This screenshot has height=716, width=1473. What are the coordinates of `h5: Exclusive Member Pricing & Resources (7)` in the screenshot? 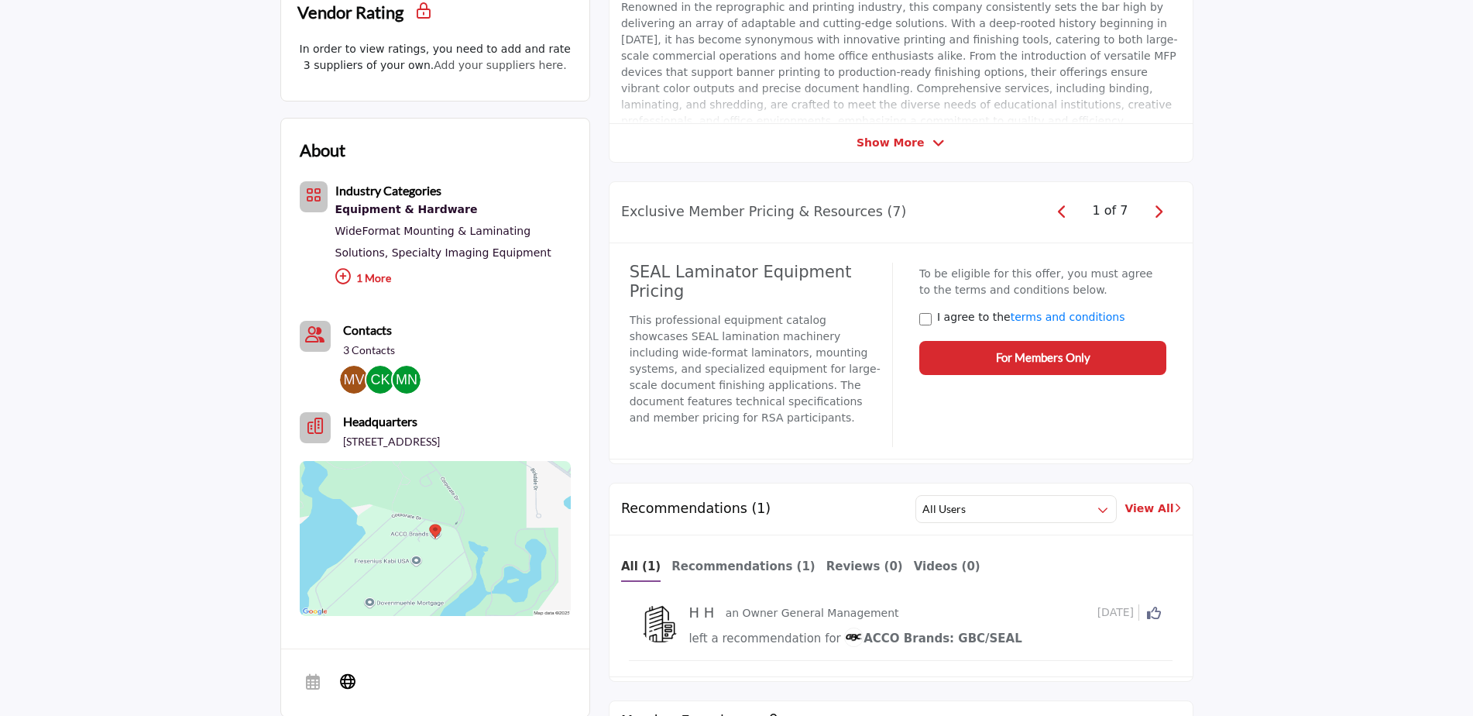 It's located at (764, 211).